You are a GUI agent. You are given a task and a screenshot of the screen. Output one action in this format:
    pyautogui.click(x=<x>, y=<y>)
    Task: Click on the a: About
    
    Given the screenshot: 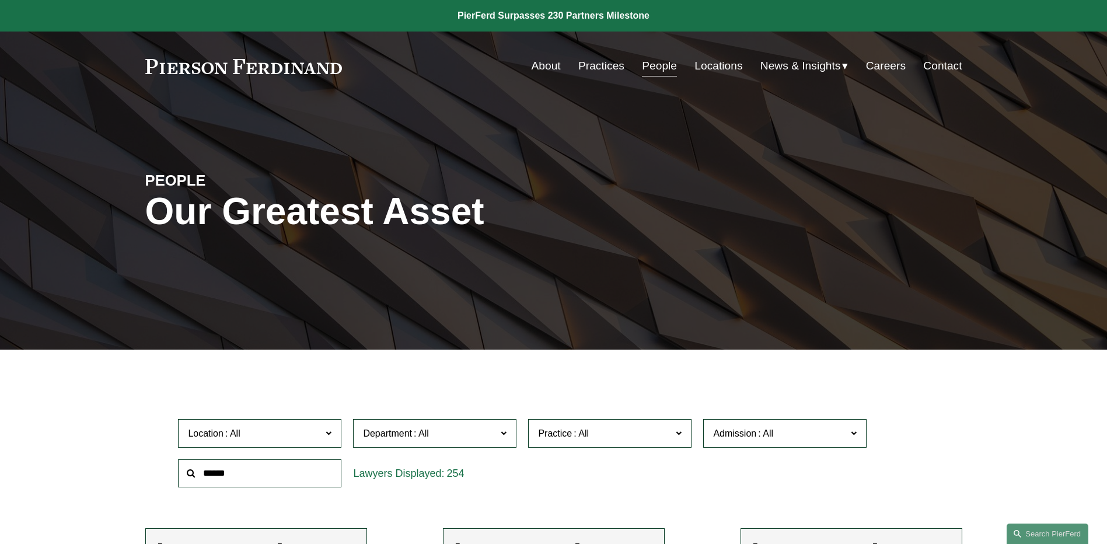 What is the action you would take?
    pyautogui.click(x=546, y=66)
    